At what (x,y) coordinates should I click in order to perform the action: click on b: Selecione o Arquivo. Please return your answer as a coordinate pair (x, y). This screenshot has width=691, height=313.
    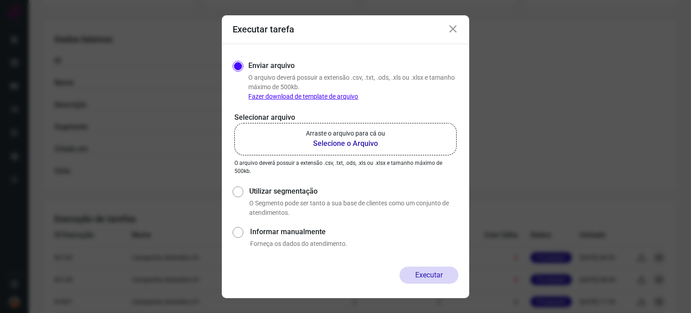
    Looking at the image, I should click on (345, 143).